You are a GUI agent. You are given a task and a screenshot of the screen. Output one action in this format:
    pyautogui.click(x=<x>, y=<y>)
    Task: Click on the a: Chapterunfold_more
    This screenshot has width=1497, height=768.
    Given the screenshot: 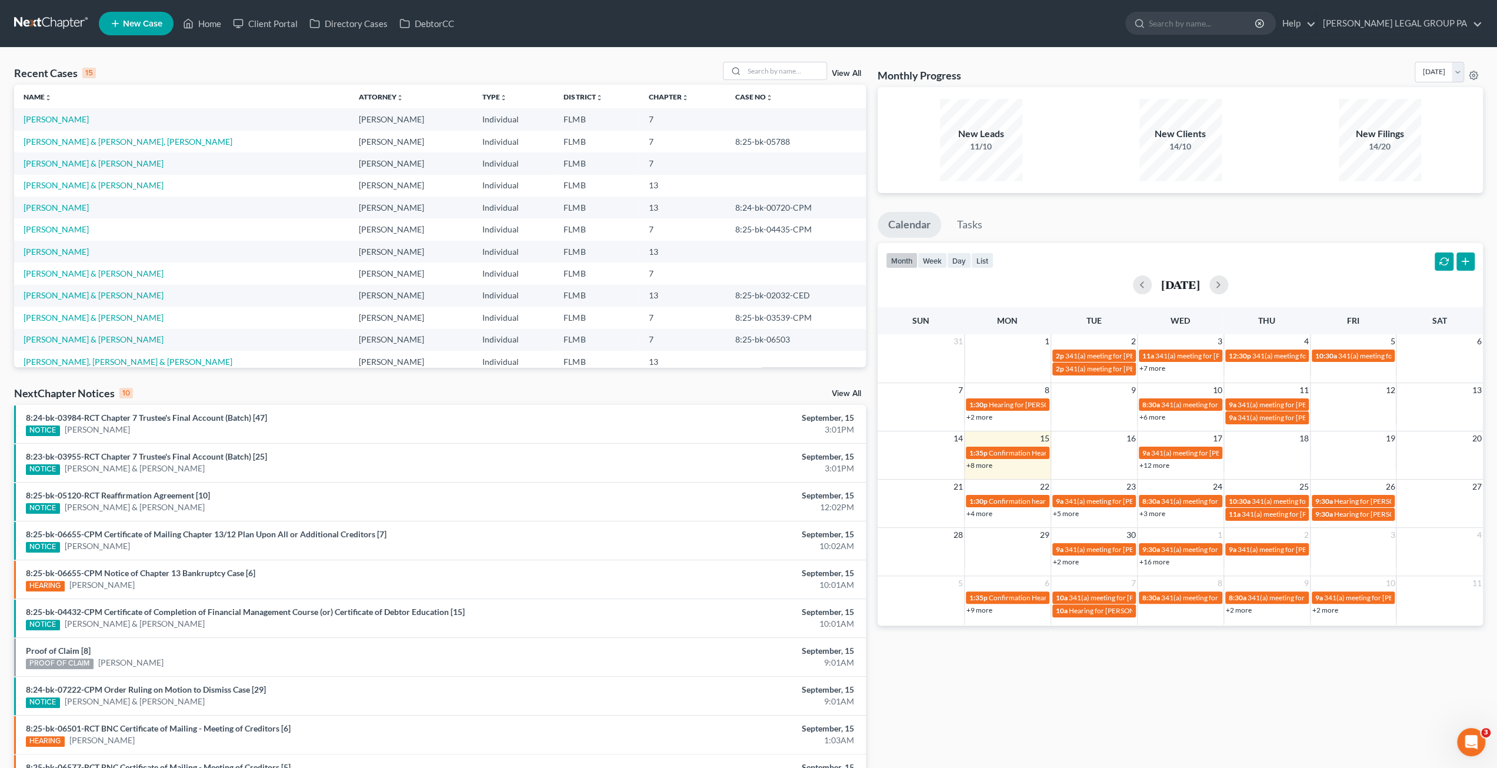 What is the action you would take?
    pyautogui.click(x=669, y=96)
    